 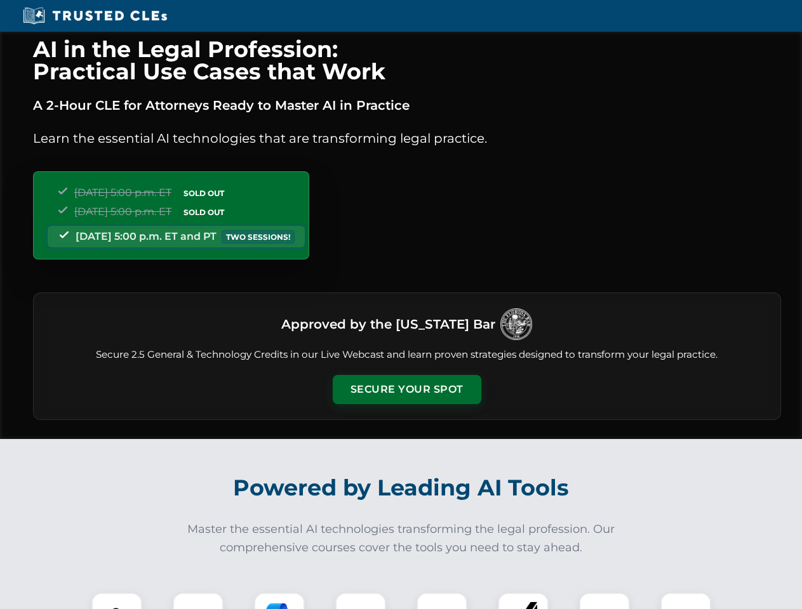 I want to click on h2: Powered by Leading AI Tools, so click(x=401, y=488).